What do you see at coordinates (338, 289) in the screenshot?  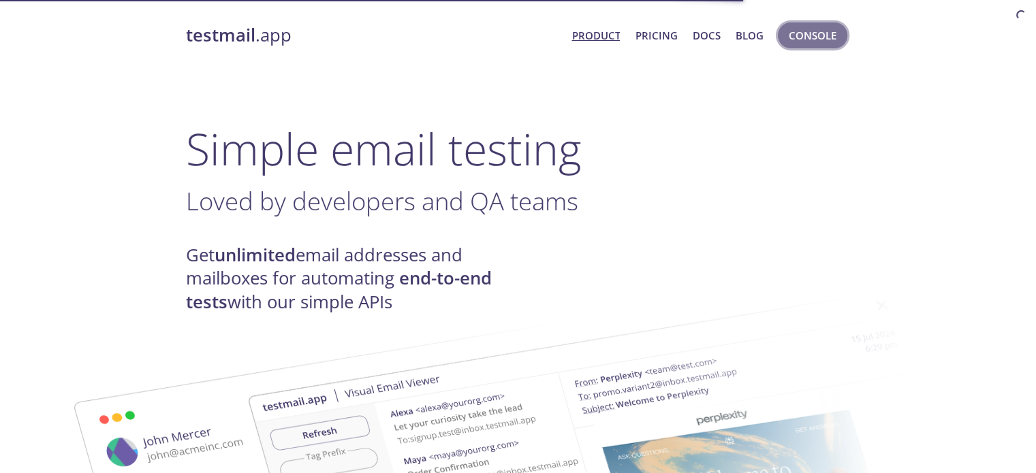 I see `strong: end-to-end tests` at bounding box center [338, 289].